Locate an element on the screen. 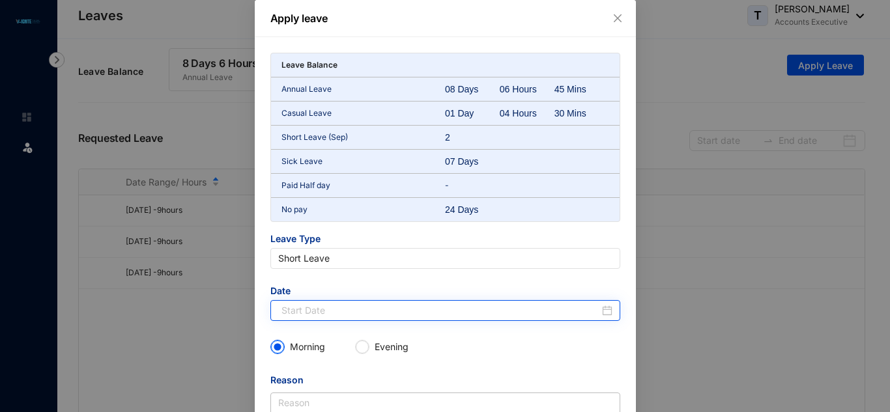 This screenshot has width=890, height=412. p: Annual Leave is located at coordinates (363, 89).